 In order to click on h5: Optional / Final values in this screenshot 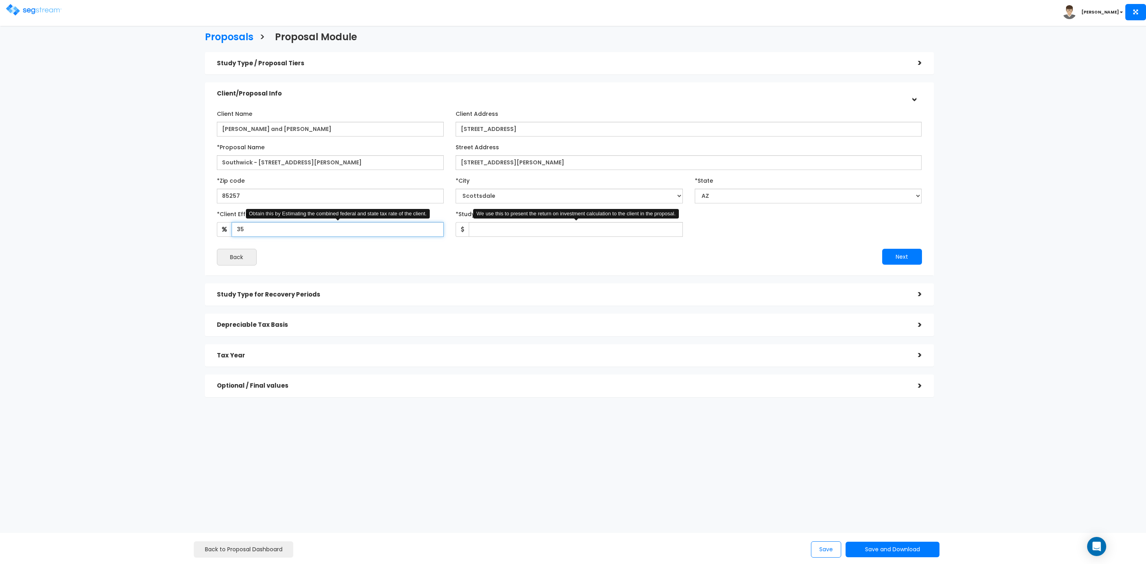, I will do `click(561, 386)`.